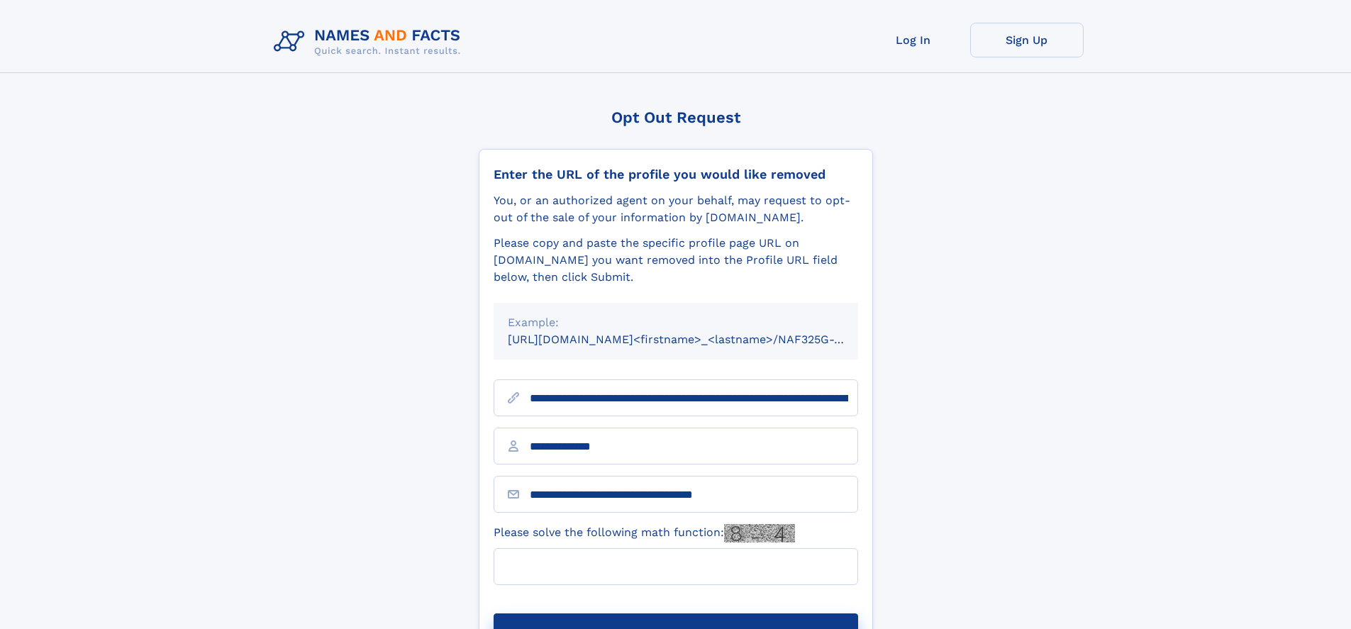 Image resolution: width=1351 pixels, height=629 pixels. Describe the element at coordinates (644, 533) in the screenshot. I see `label: Please solve the following math function:` at that location.